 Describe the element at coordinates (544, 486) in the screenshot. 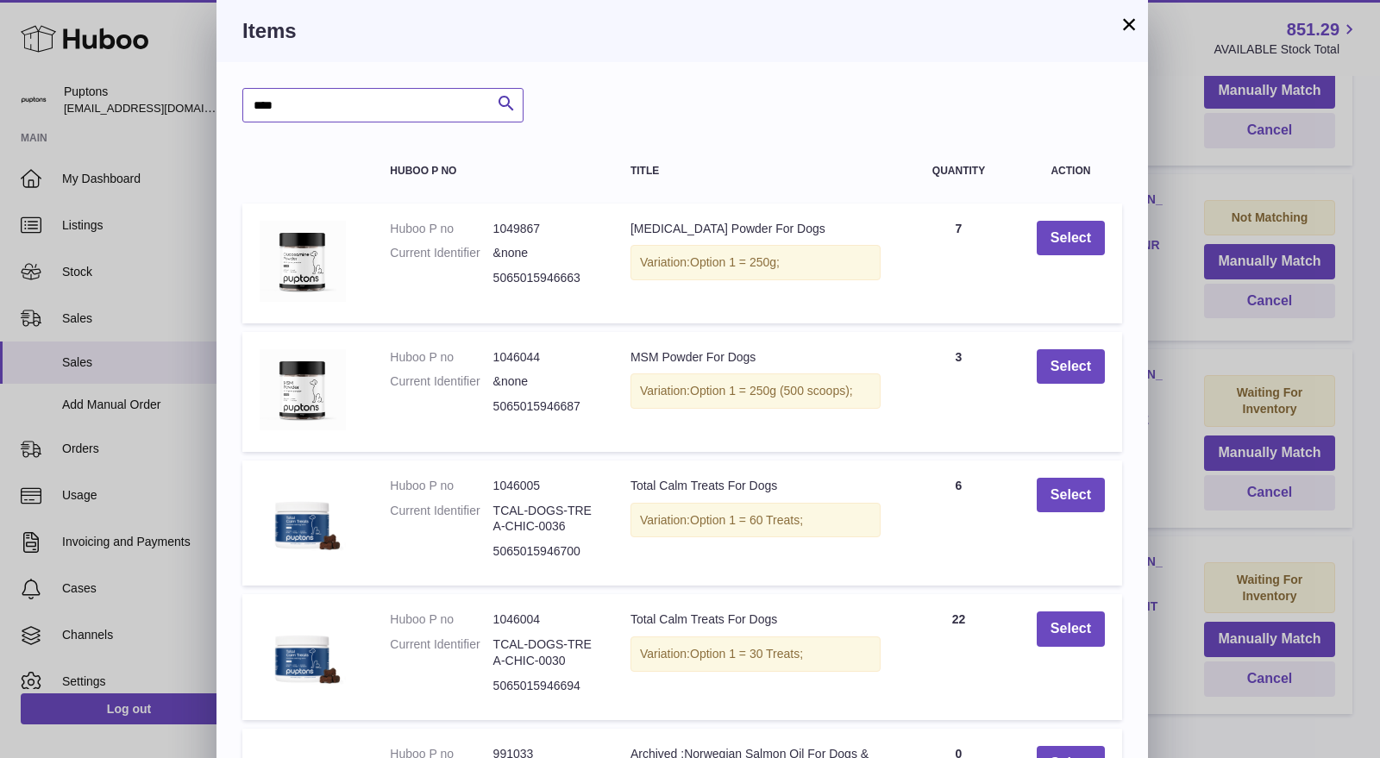

I see `dd: 1046005` at that location.